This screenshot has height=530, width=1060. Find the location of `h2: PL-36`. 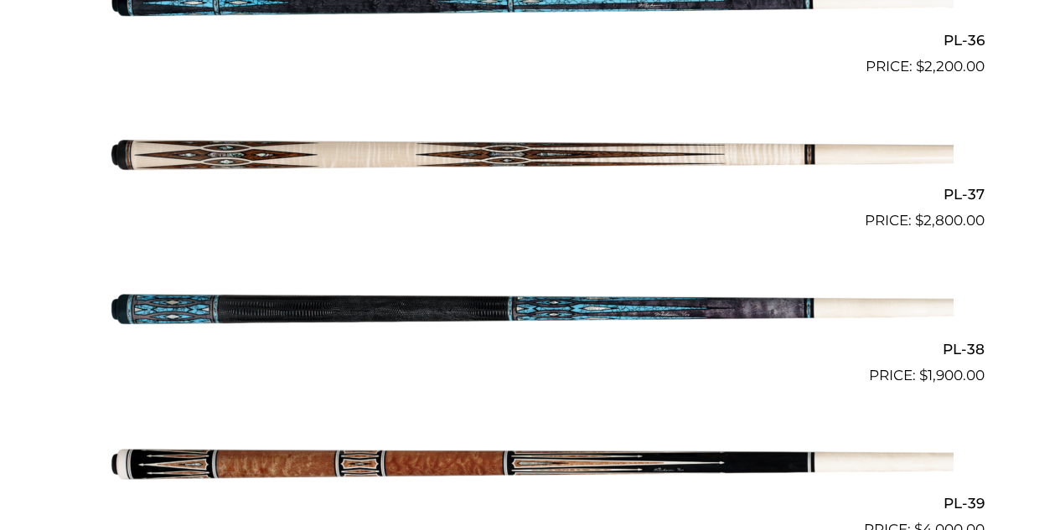

h2: PL-36 is located at coordinates (530, 39).